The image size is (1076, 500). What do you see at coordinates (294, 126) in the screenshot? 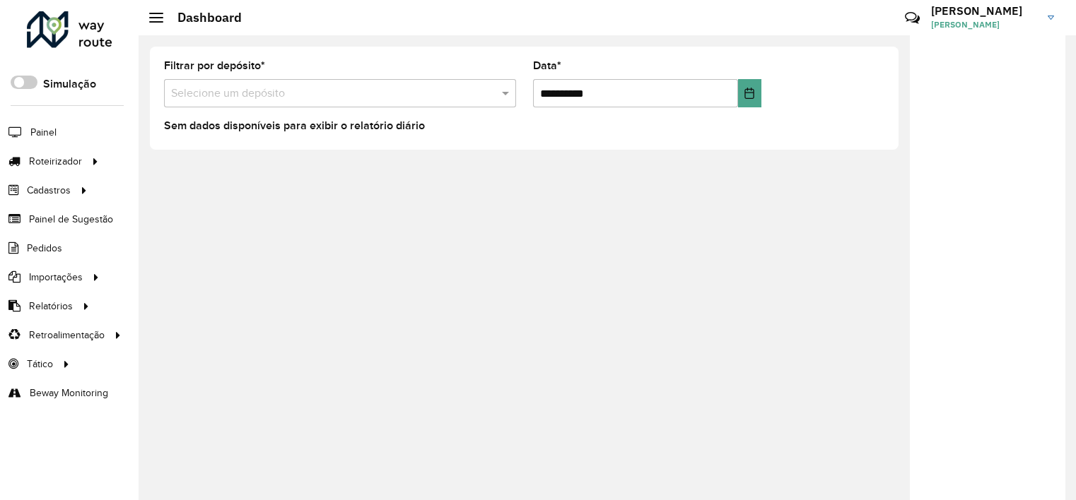
I see `label: Sem dados disponíveis para exibir o relatório diário` at bounding box center [294, 126].